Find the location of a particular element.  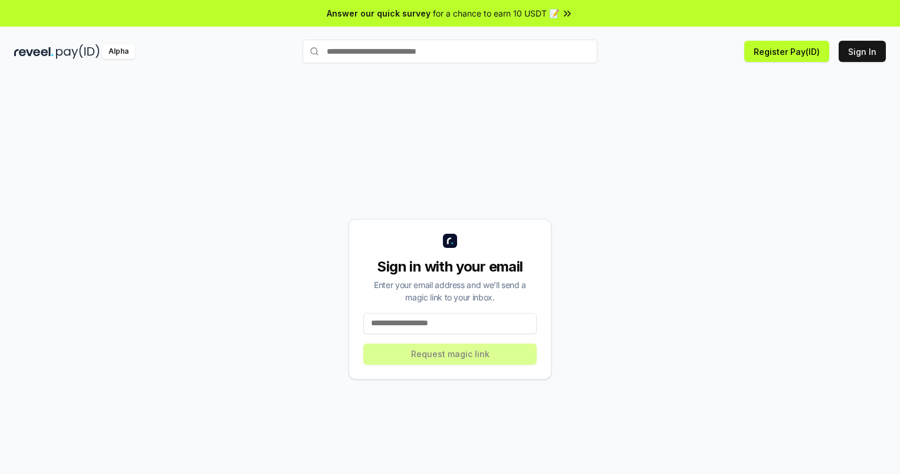

img: reveel_dark is located at coordinates (34, 51).